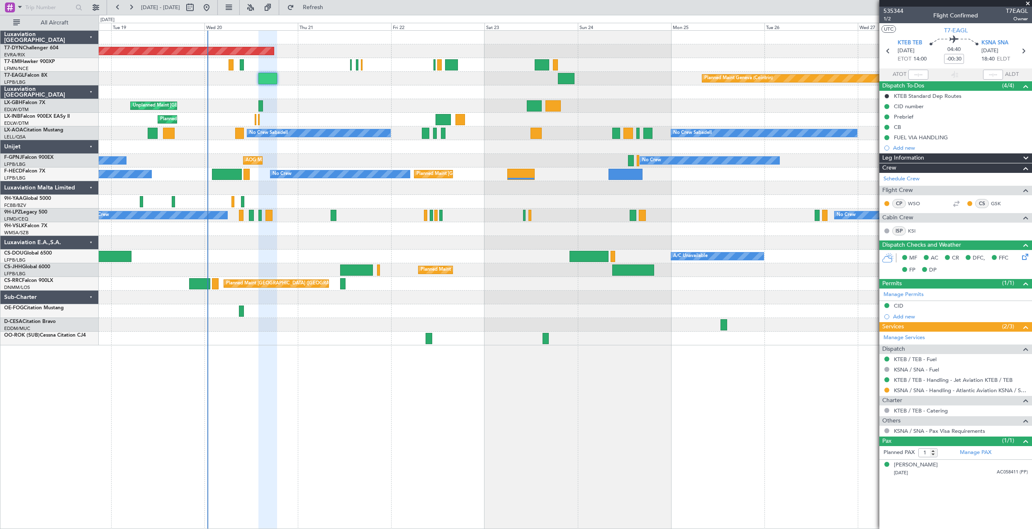 The image size is (1032, 529). What do you see at coordinates (921, 411) in the screenshot?
I see `a: KTEB / TEB - Catering` at bounding box center [921, 411].